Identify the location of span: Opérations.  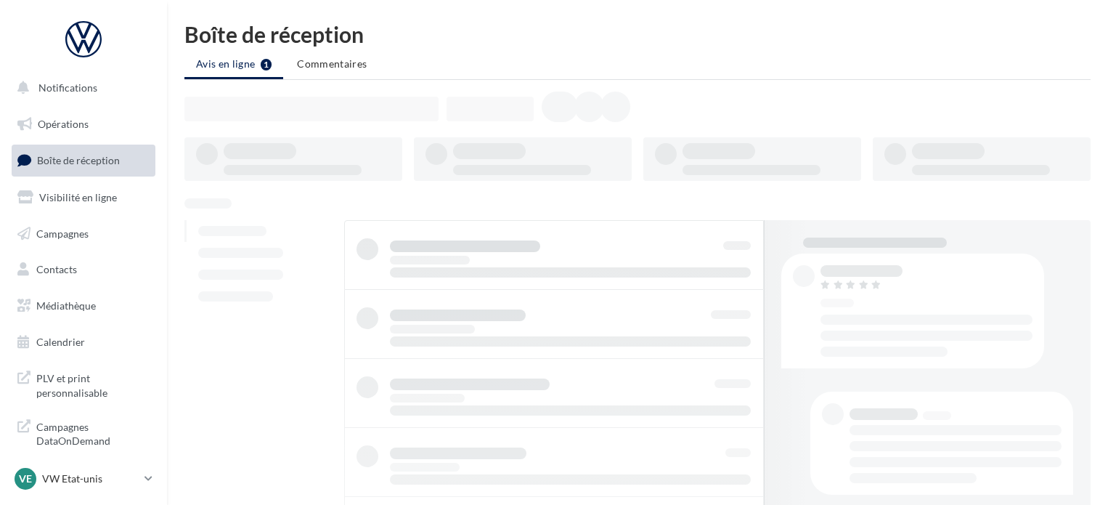
(63, 123).